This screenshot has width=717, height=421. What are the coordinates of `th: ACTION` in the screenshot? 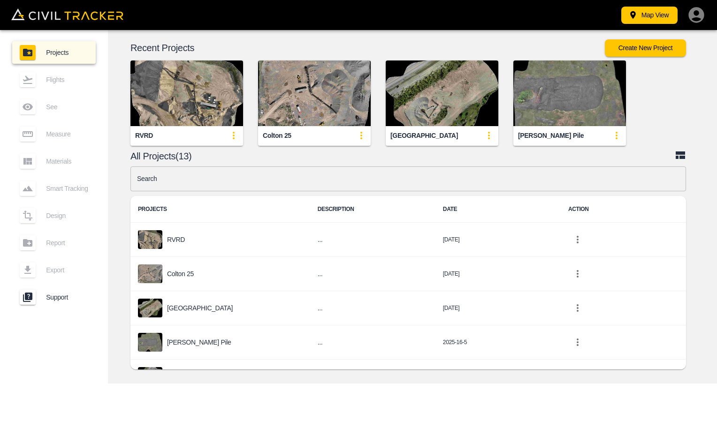 It's located at (623, 209).